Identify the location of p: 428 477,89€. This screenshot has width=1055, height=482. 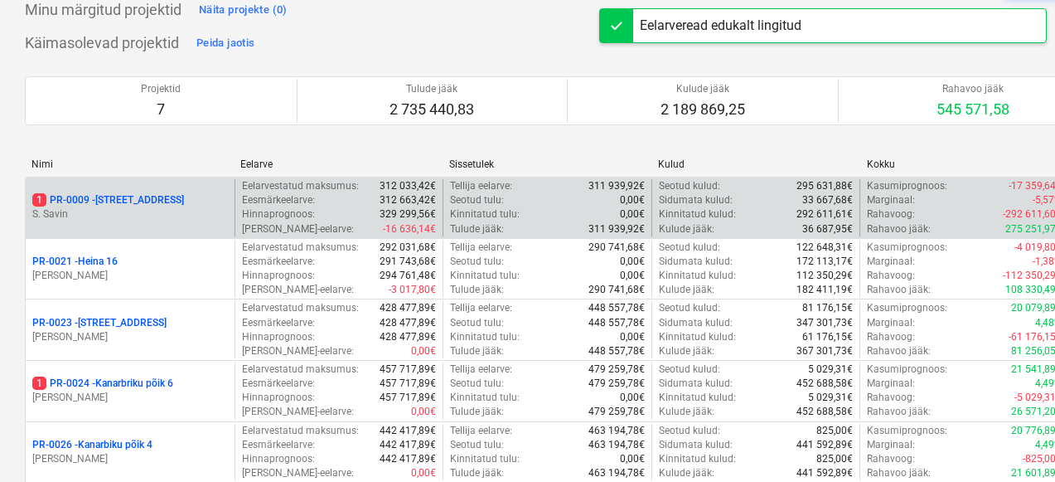
(408, 323).